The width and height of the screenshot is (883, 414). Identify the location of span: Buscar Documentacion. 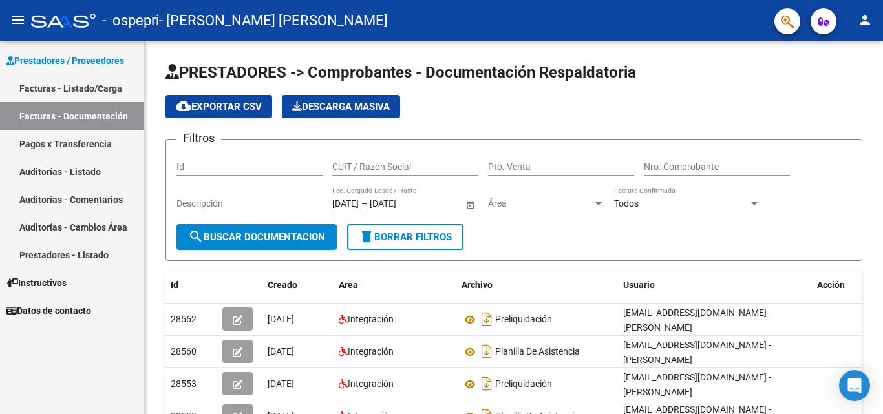
(257, 237).